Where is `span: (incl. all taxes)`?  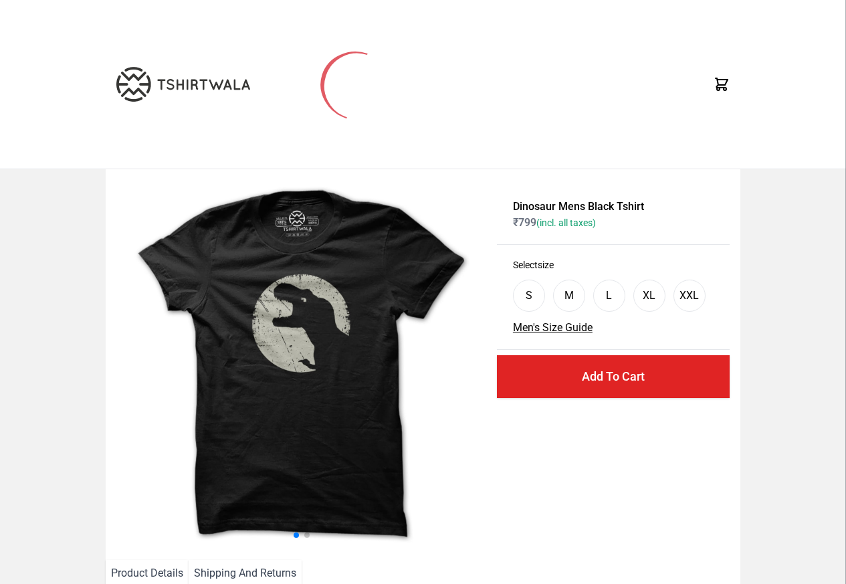 span: (incl. all taxes) is located at coordinates (566, 223).